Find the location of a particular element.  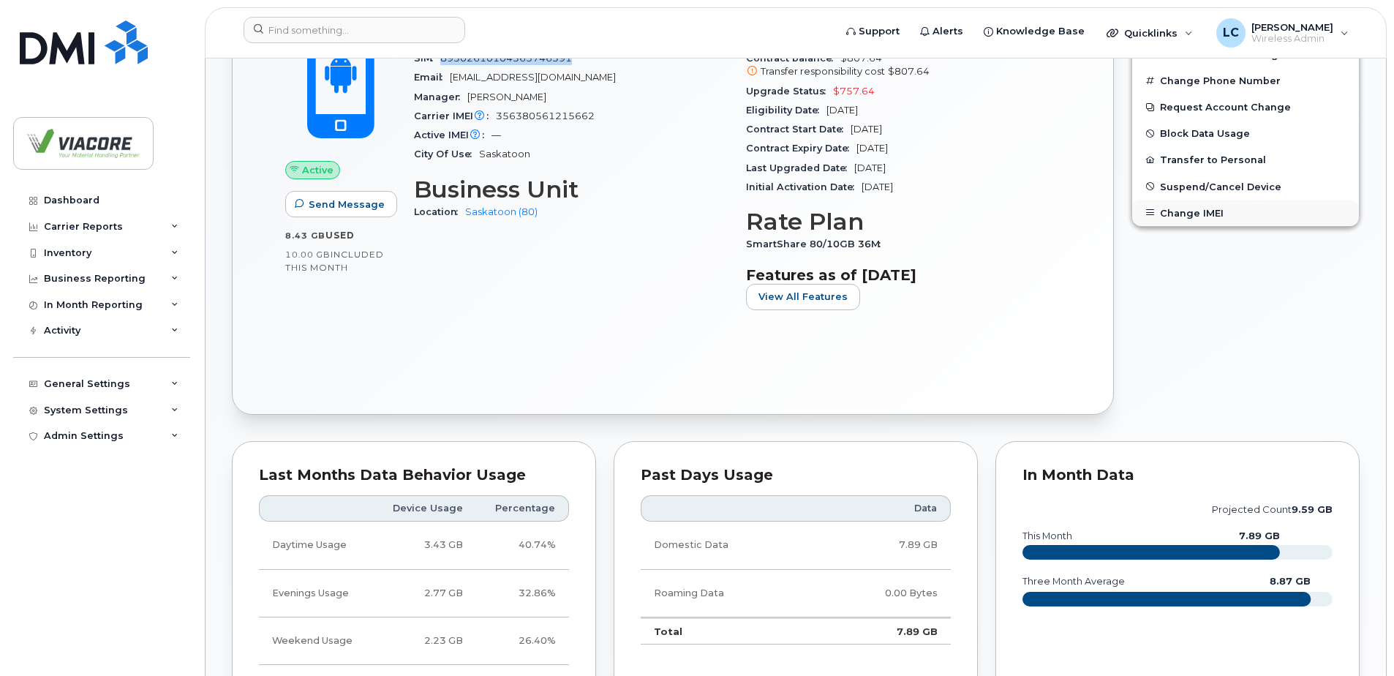

td: Roaming Data is located at coordinates (728, 593).